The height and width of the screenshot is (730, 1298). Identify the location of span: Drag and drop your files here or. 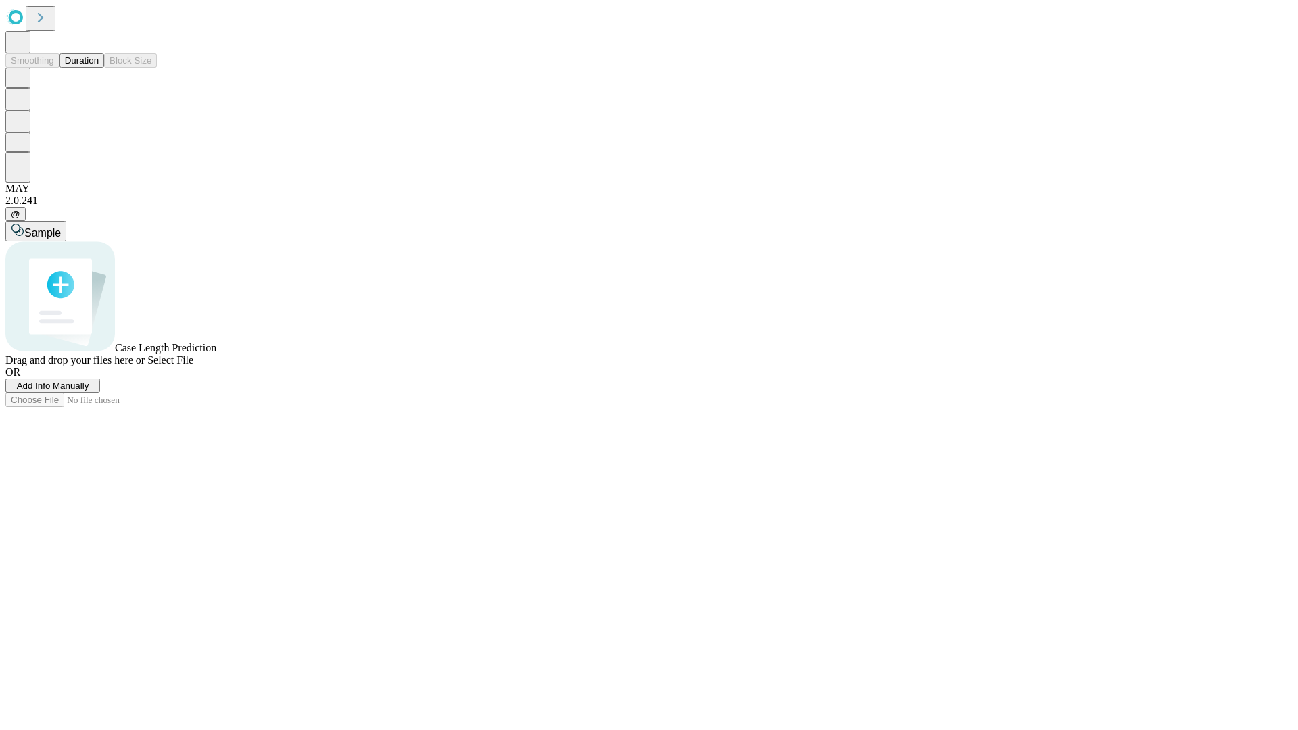
(75, 360).